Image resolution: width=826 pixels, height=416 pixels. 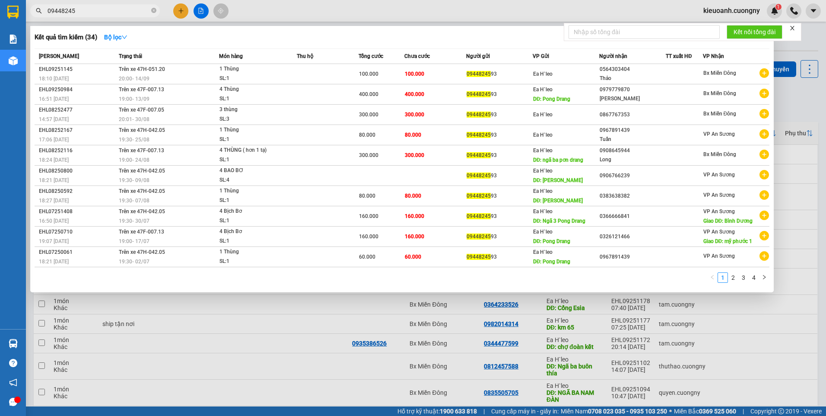 I want to click on a: 3, so click(x=744, y=277).